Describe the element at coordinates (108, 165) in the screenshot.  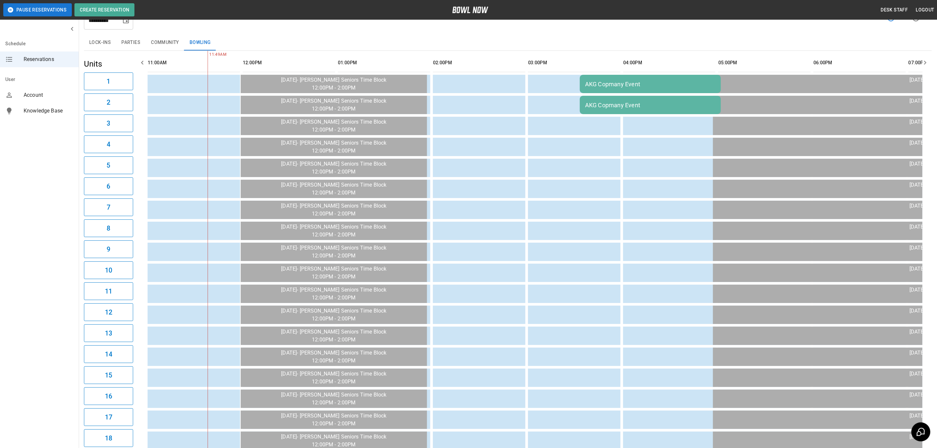
I see `h6: 5` at that location.